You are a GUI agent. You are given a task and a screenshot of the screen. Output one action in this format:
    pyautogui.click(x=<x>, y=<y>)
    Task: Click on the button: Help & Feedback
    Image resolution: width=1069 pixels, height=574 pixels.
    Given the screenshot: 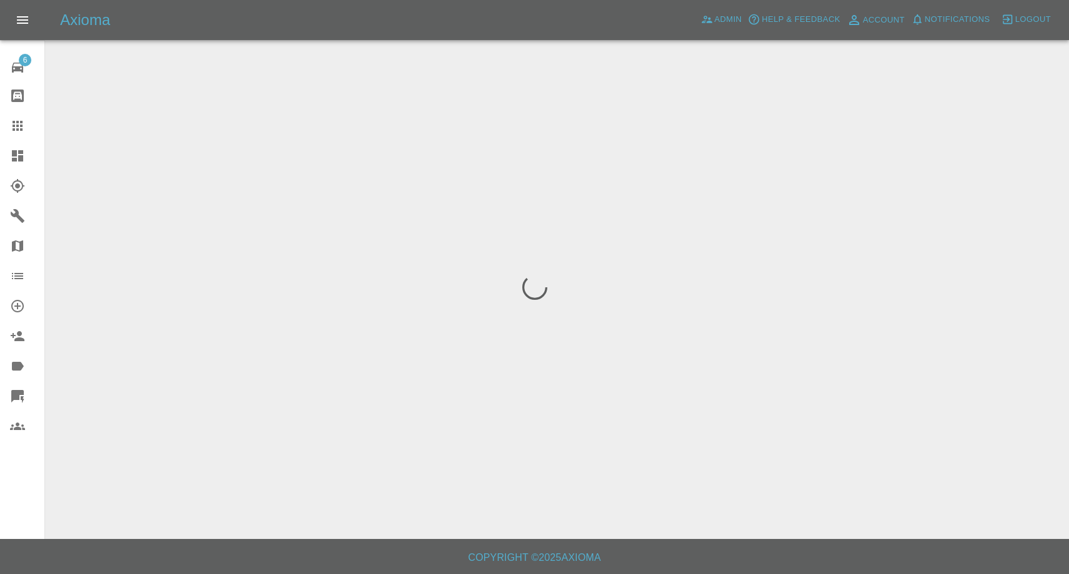 What is the action you would take?
    pyautogui.click(x=793, y=19)
    